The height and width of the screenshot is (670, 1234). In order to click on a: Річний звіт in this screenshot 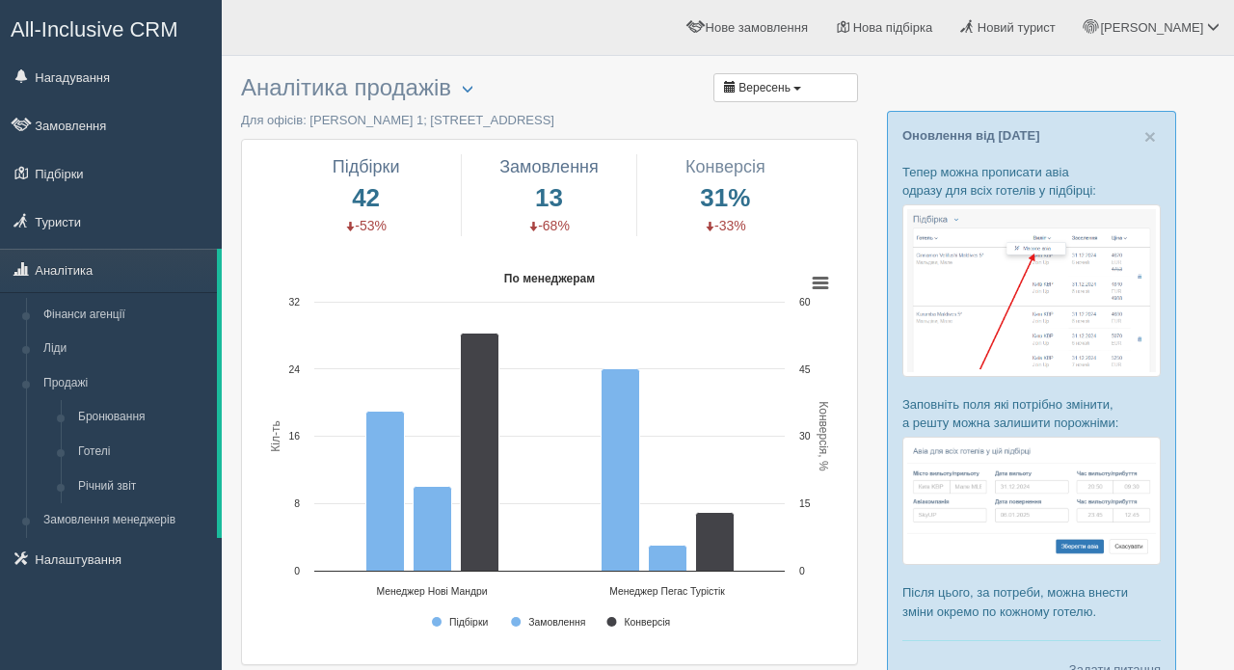, I will do `click(143, 487)`.